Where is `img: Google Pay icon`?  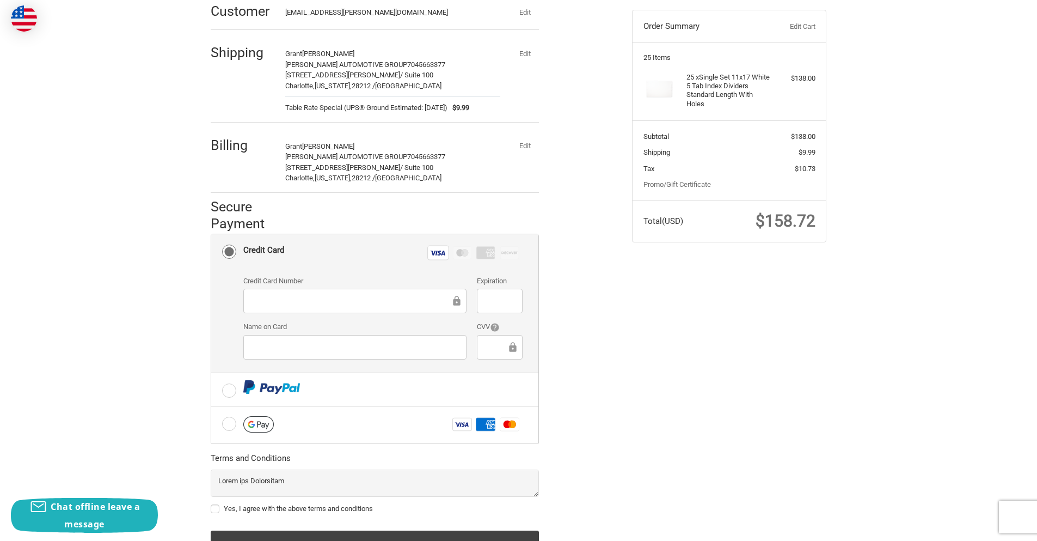
img: Google Pay icon is located at coordinates (259, 424).